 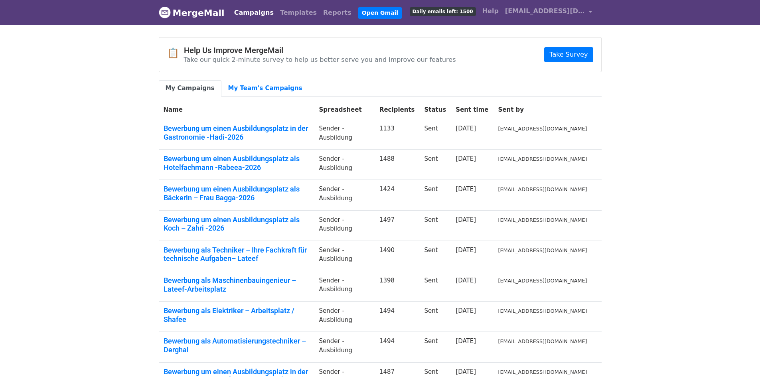 What do you see at coordinates (397, 225) in the screenshot?
I see `td: 1497` at bounding box center [397, 225].